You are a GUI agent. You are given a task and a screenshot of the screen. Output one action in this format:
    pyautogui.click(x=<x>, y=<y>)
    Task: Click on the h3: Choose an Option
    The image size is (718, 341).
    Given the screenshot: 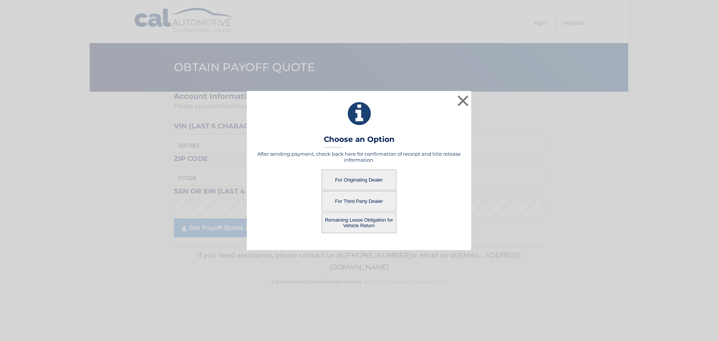 What is the action you would take?
    pyautogui.click(x=359, y=141)
    